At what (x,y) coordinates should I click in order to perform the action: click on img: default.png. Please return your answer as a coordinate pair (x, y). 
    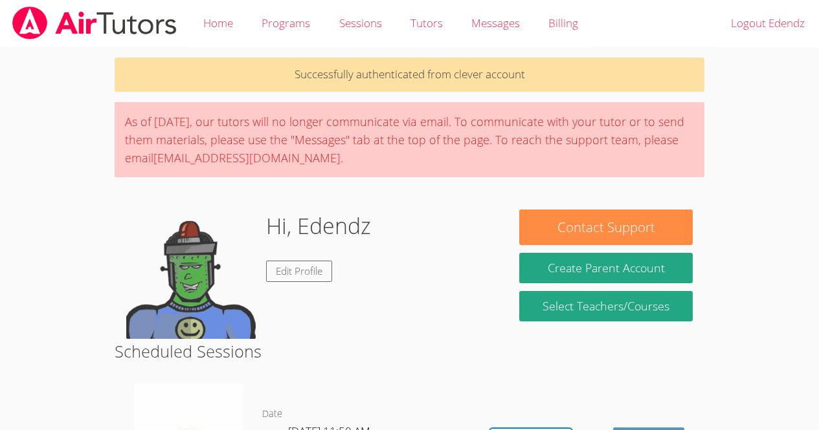
    Looking at the image, I should click on (191, 274).